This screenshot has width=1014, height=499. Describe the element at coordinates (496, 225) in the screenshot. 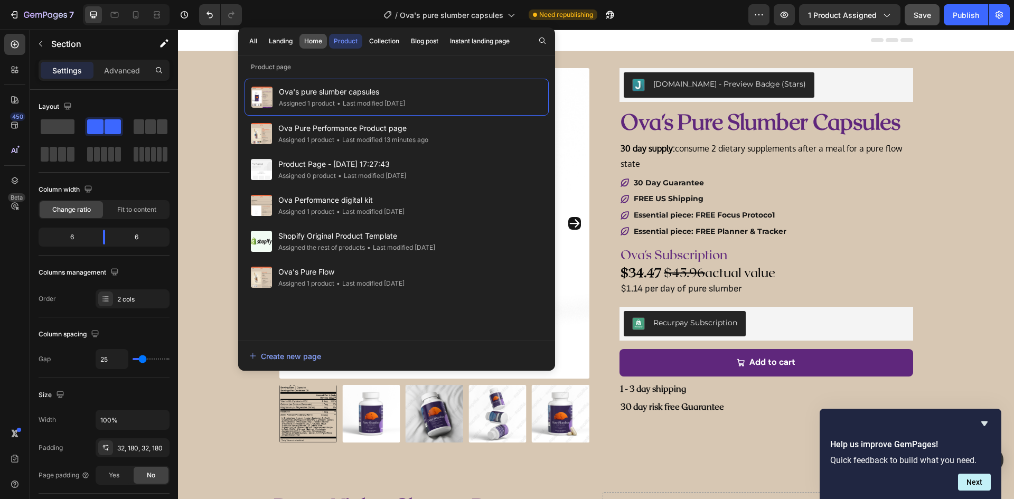

I see `span: Ova's Subscription` at that location.